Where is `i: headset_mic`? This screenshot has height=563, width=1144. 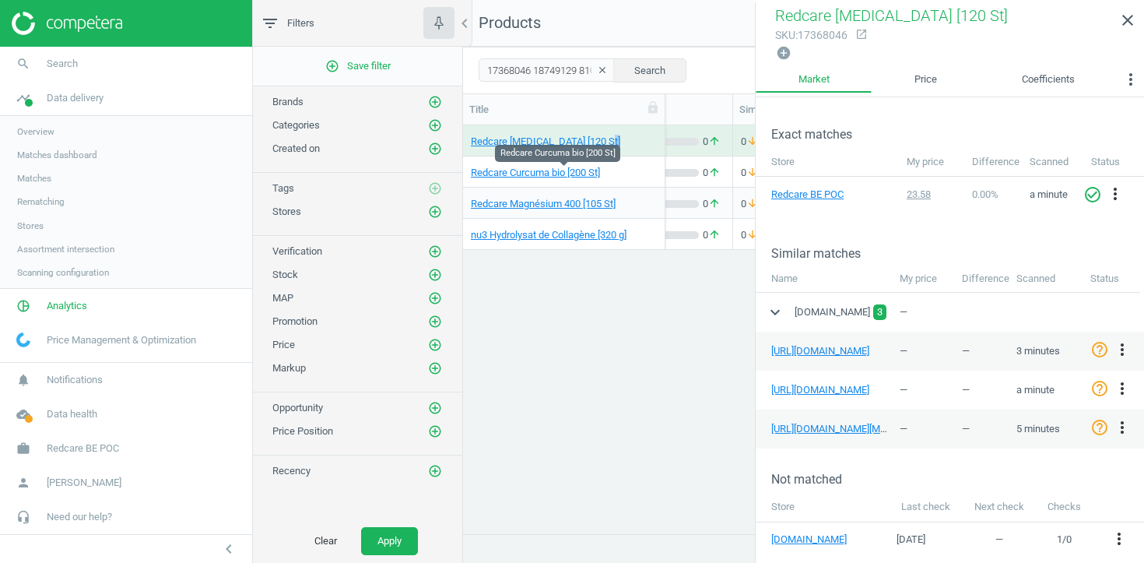
i: headset_mic is located at coordinates (23, 517).